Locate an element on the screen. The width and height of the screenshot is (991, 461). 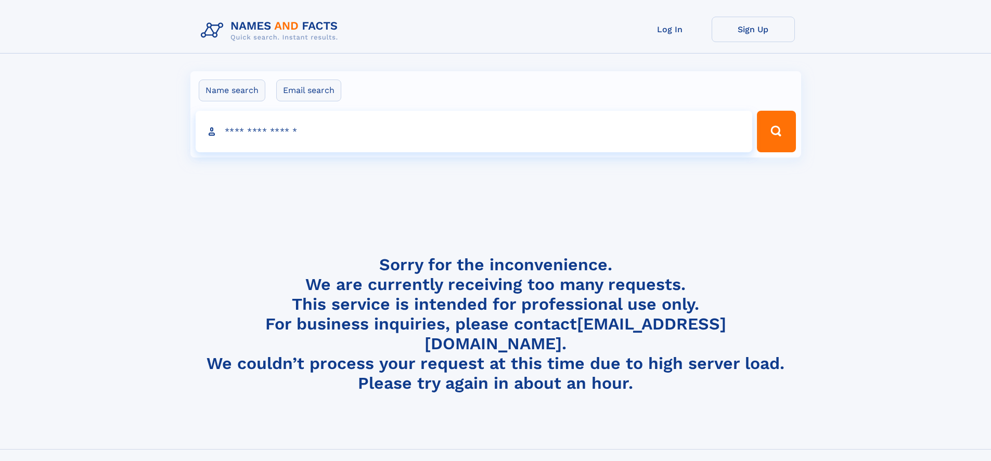
input: search input is located at coordinates (474, 132).